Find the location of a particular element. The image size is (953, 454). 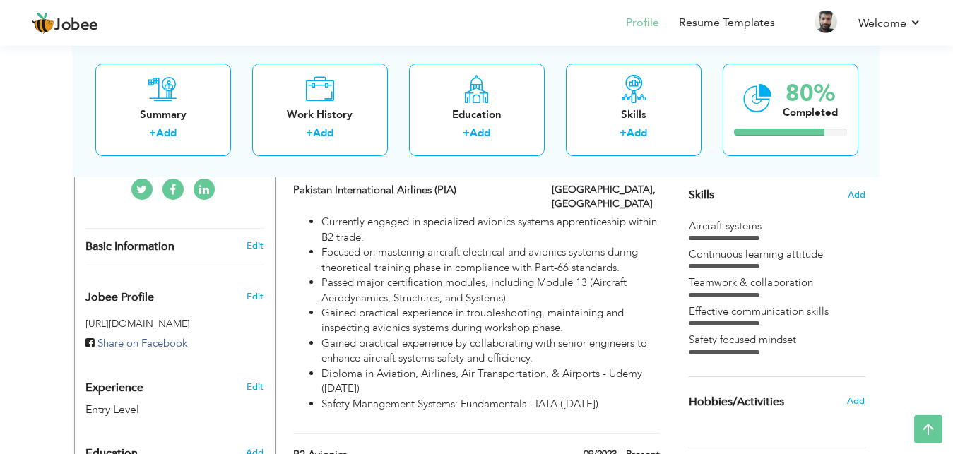

div: Summary is located at coordinates (163, 114).